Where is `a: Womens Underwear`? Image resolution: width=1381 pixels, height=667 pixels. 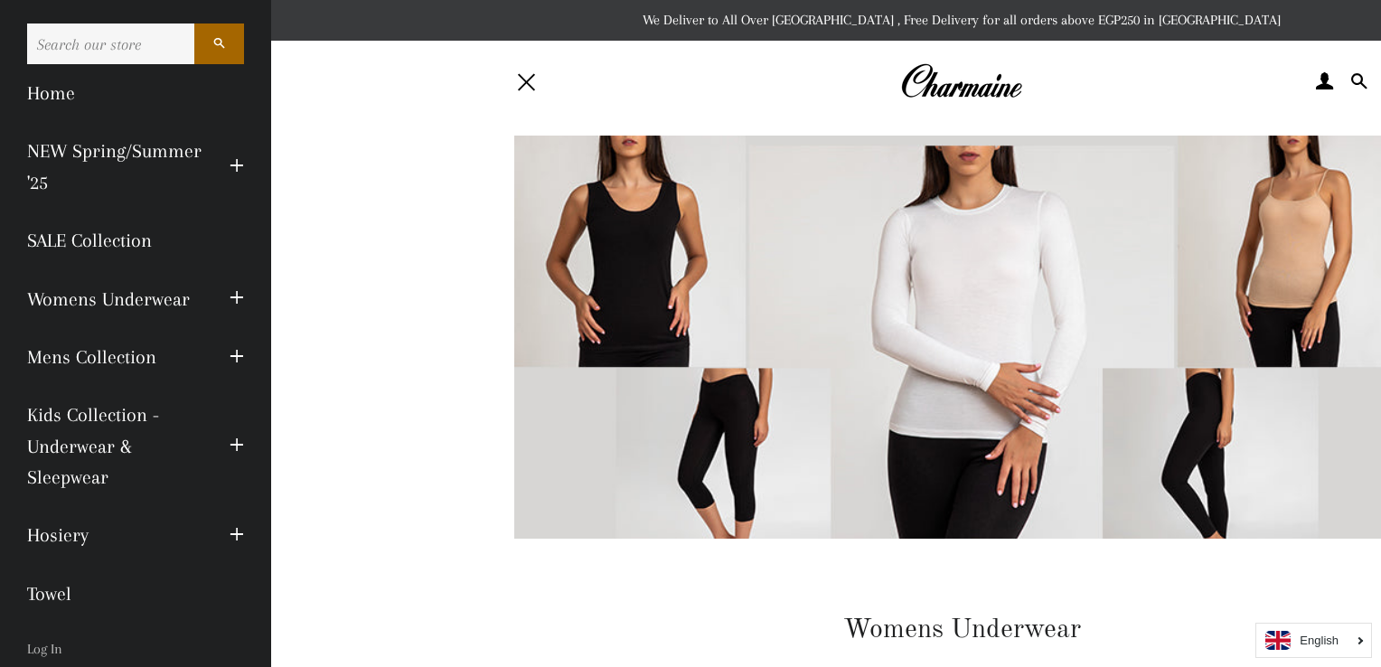
a: Womens Underwear is located at coordinates (115, 299).